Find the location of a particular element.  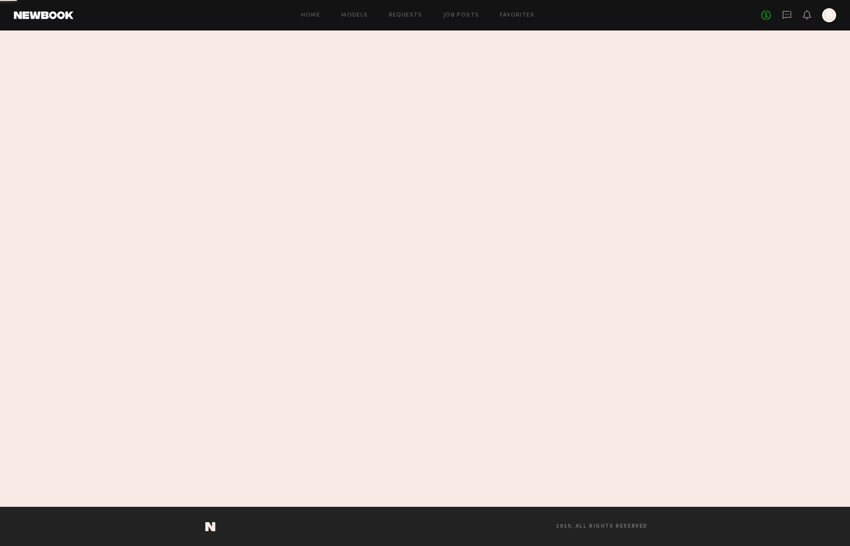

a: Models is located at coordinates (354, 15).